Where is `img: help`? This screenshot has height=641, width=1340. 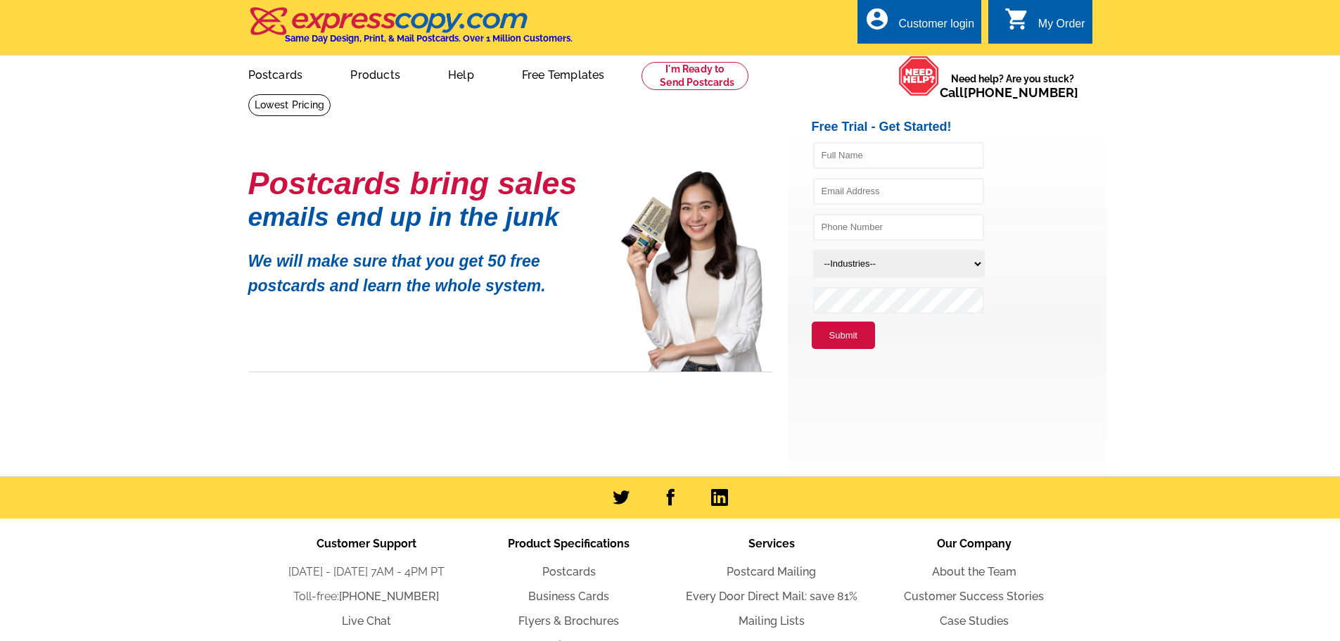
img: help is located at coordinates (919, 76).